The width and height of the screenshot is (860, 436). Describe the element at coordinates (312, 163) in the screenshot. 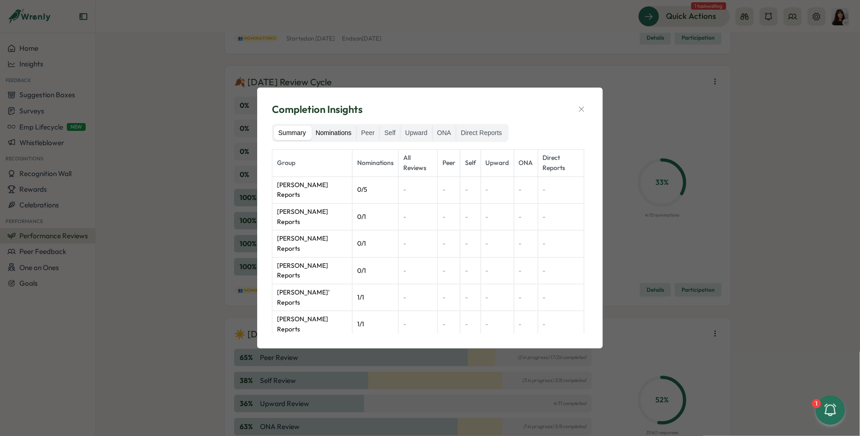

I see `th: Group` at that location.